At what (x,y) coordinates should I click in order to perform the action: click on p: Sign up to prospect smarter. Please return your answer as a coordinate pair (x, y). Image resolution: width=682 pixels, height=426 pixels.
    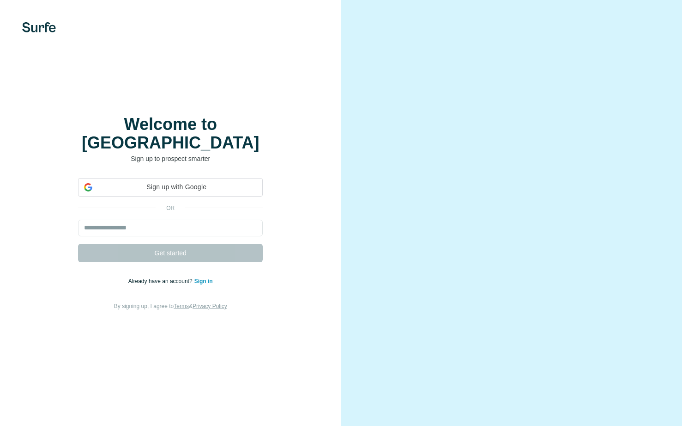
    Looking at the image, I should click on (171, 158).